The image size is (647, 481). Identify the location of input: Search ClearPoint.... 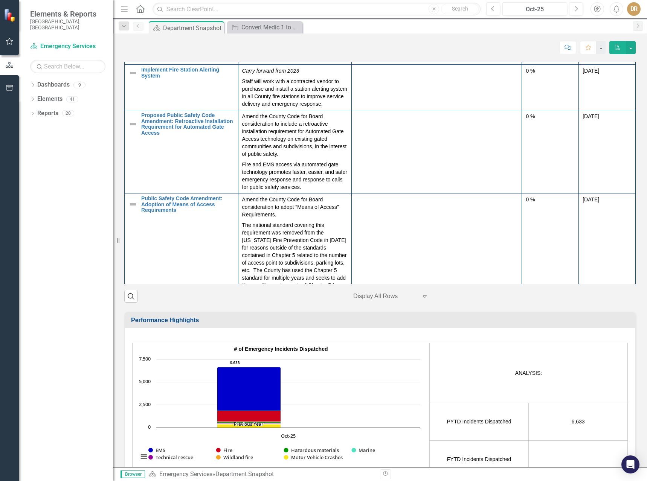
(316, 9).